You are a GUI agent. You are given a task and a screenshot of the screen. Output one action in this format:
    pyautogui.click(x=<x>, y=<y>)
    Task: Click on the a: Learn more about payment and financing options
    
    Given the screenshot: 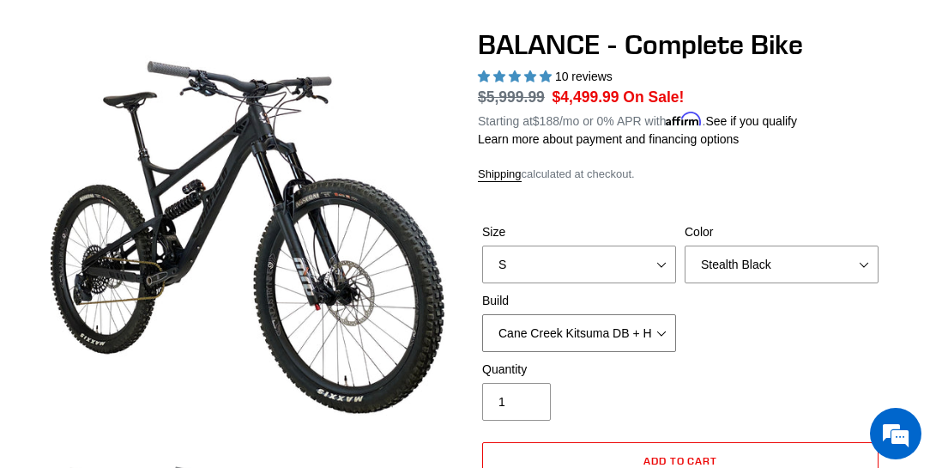 What is the action you would take?
    pyautogui.click(x=608, y=139)
    